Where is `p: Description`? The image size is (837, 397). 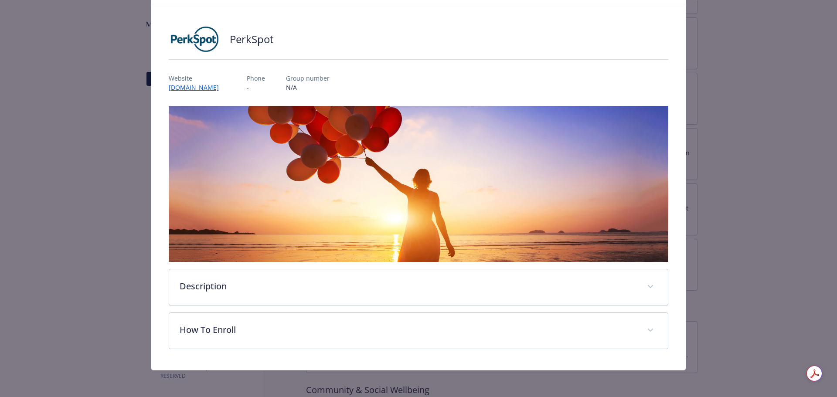 p: Description is located at coordinates (408, 286).